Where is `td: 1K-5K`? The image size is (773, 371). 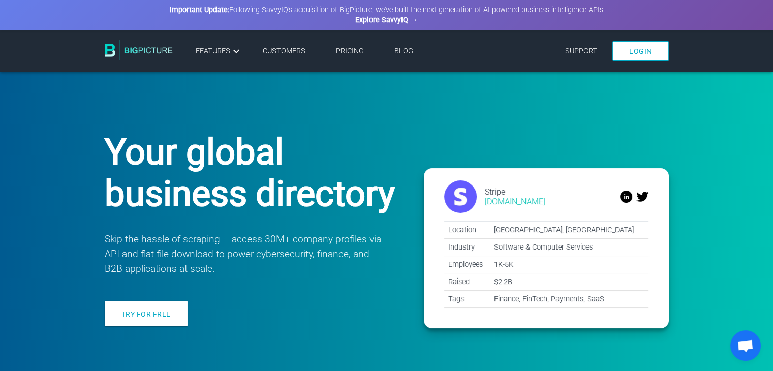 td: 1K-5K is located at coordinates (569, 264).